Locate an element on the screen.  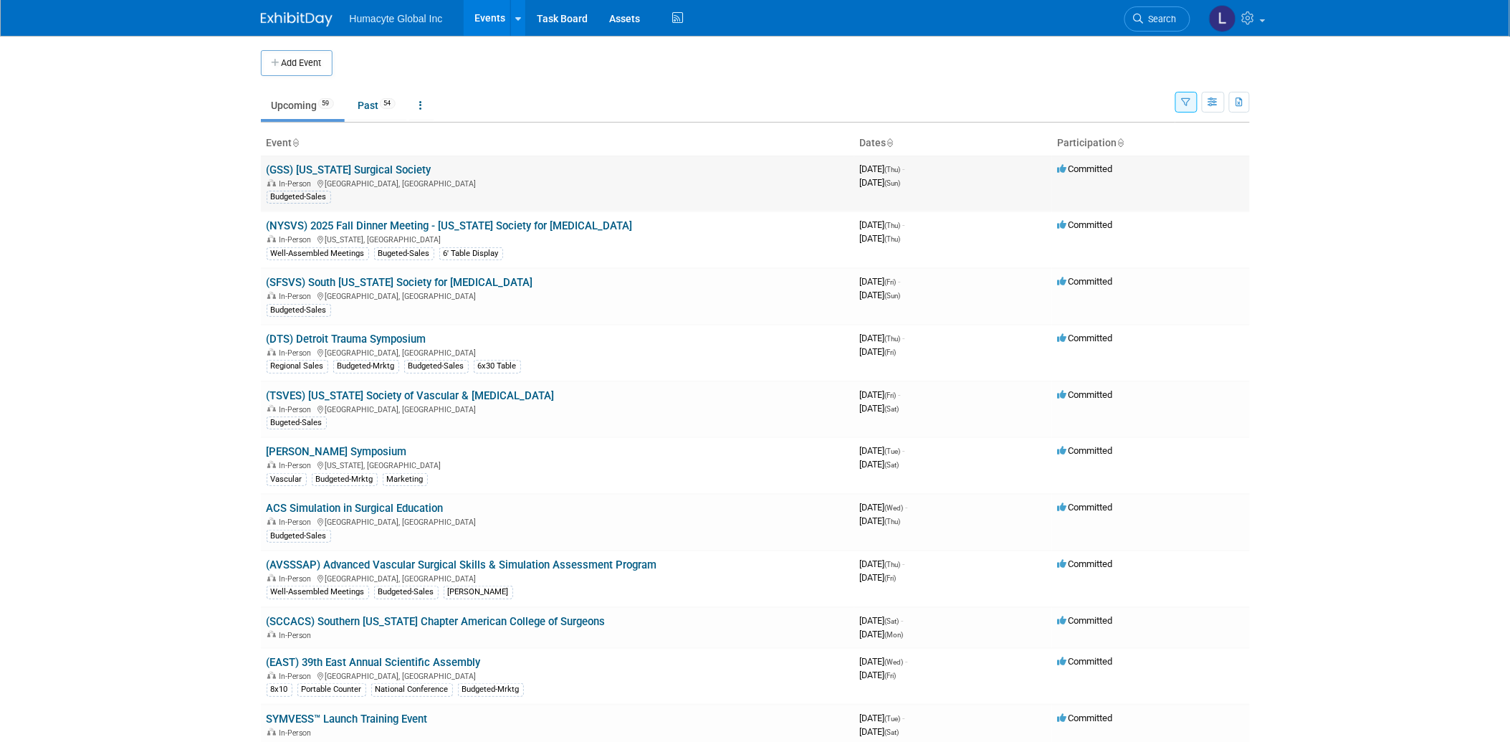
th: Participation is located at coordinates (1151, 143).